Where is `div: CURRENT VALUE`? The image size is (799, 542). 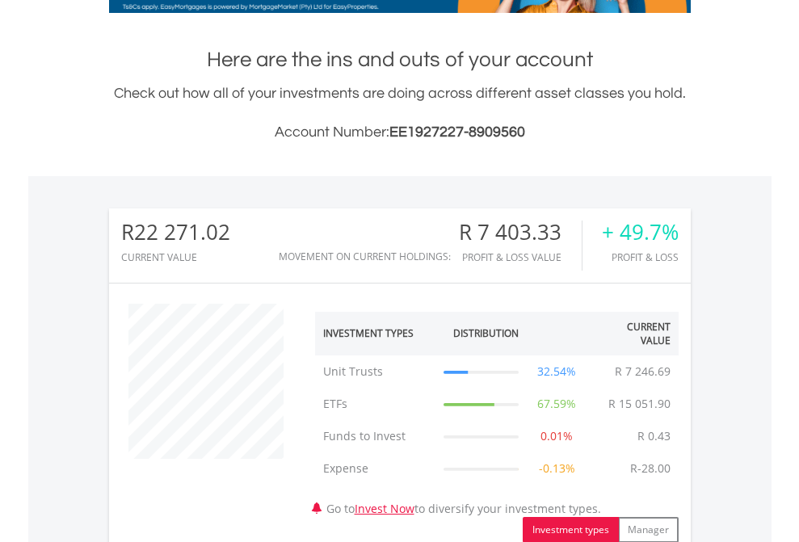 div: CURRENT VALUE is located at coordinates (175, 257).